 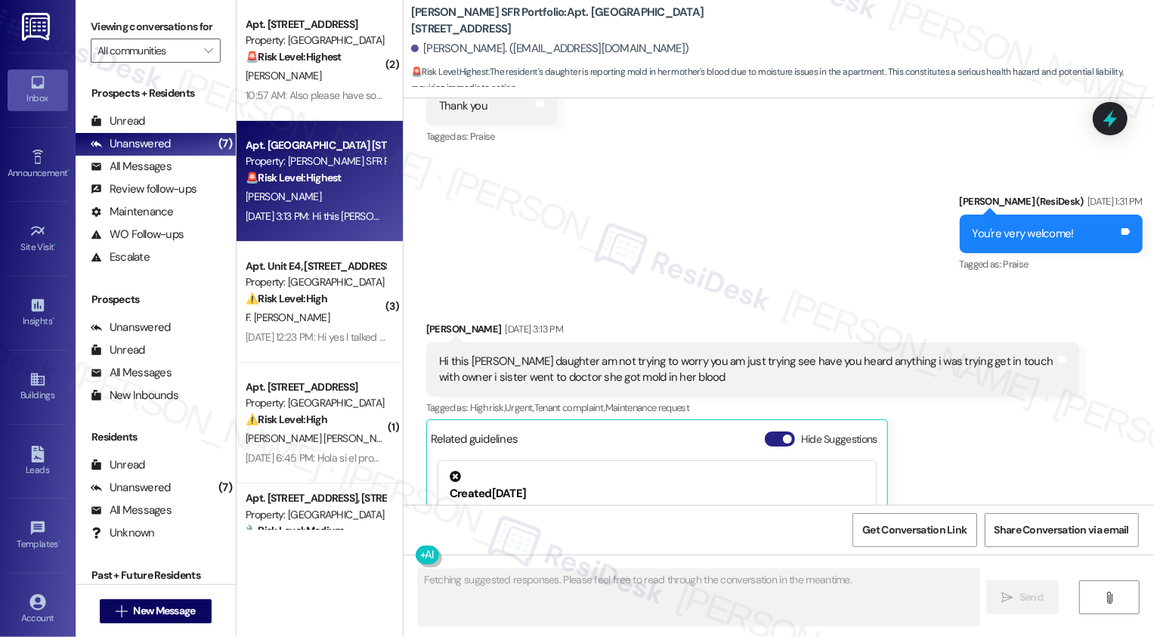 What do you see at coordinates (38, 610) in the screenshot?
I see `a: Account` at bounding box center [38, 610].